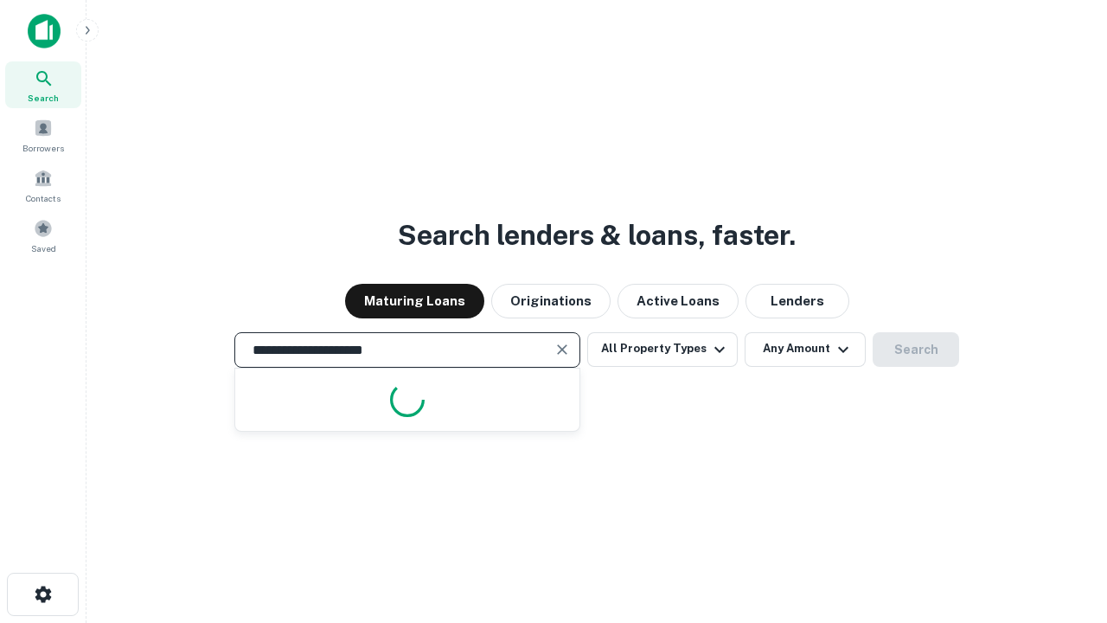 The width and height of the screenshot is (1107, 623). Describe the element at coordinates (43, 135) in the screenshot. I see `div: Borrowers` at that location.